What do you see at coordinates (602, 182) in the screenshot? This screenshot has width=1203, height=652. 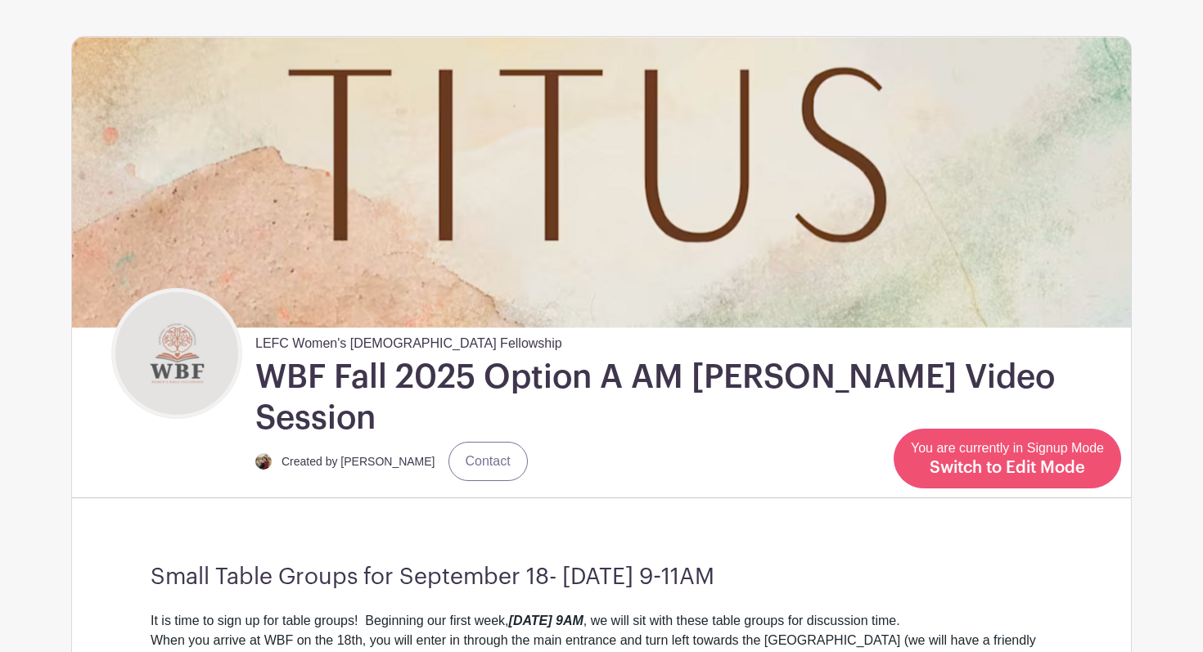 I see `img: Website%20-%20coming%20soon.png` at bounding box center [602, 182].